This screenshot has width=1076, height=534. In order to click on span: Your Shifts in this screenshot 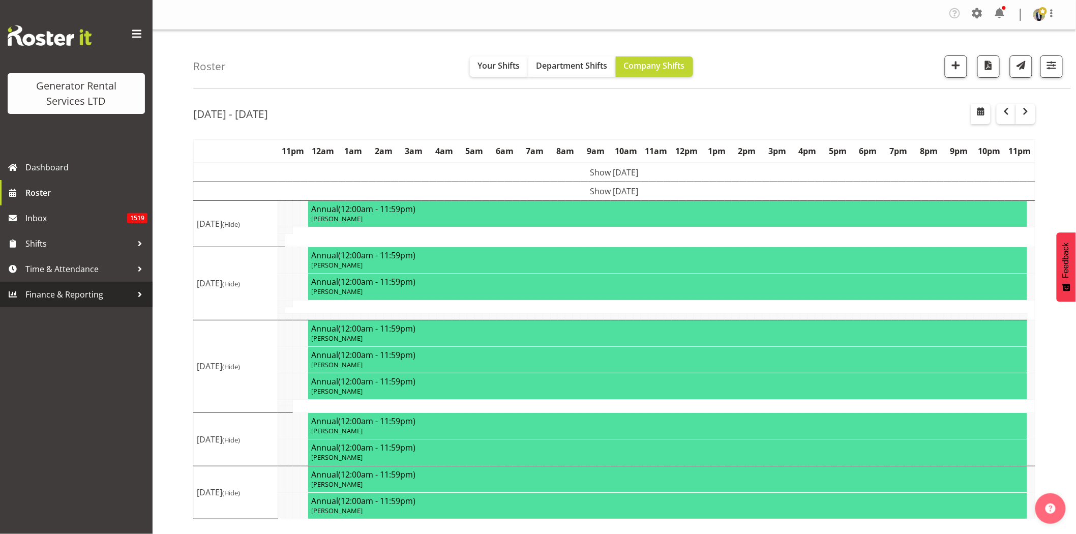, I will do `click(499, 66)`.